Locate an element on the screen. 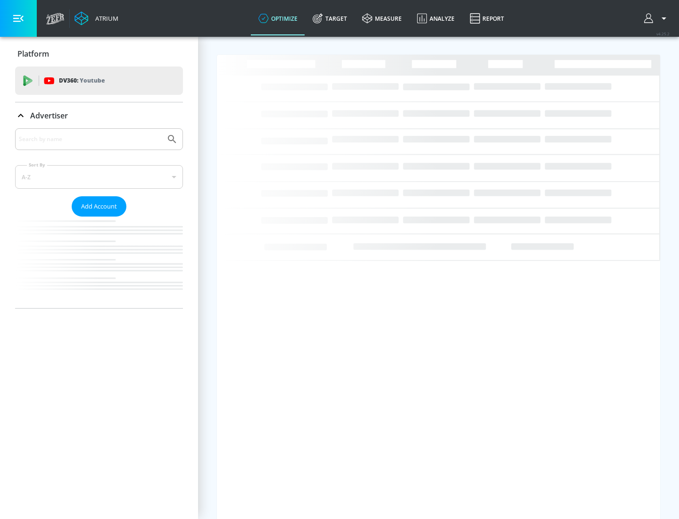 Image resolution: width=679 pixels, height=519 pixels. p: Advertiser is located at coordinates (49, 116).